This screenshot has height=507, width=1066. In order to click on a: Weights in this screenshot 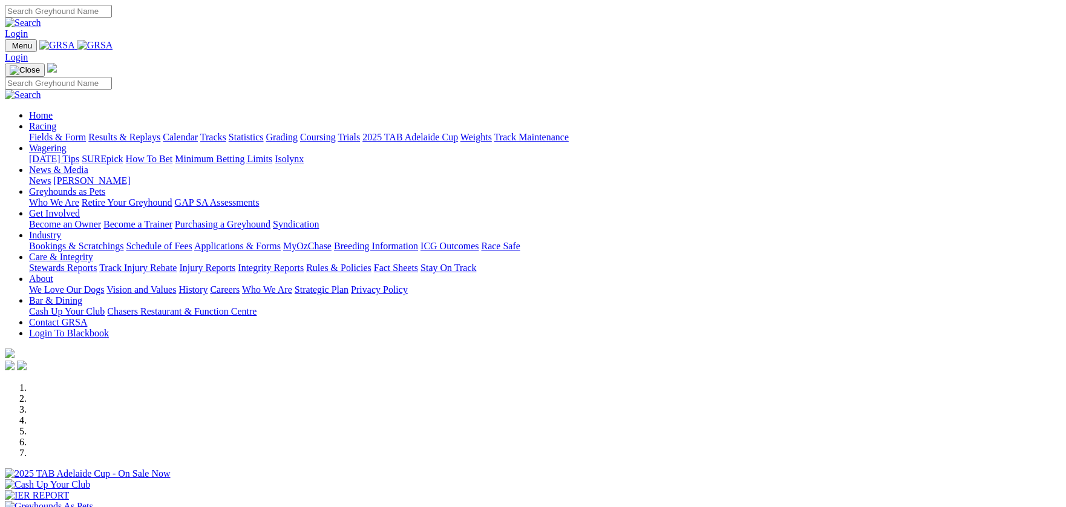, I will do `click(476, 137)`.